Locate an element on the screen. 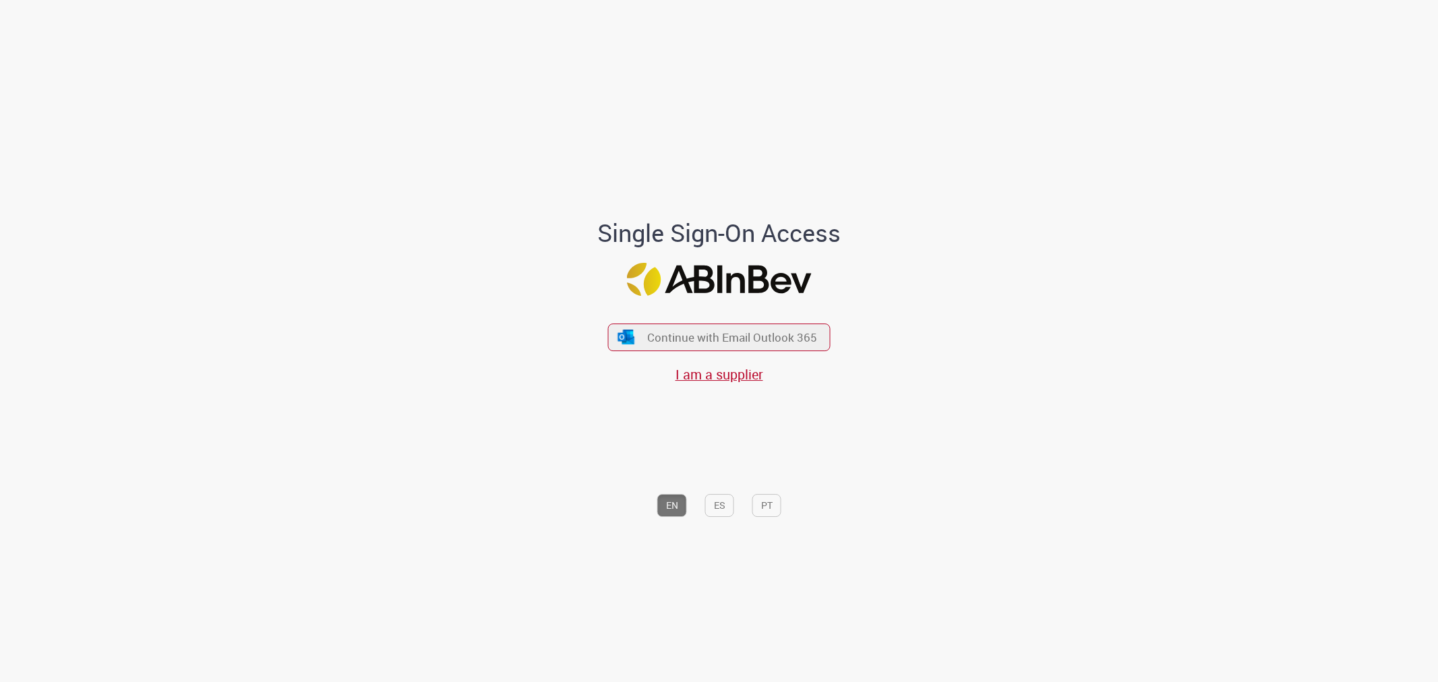  button: ícone Azure/Microsoft 360 Continue with Email Outlook 365 is located at coordinates (719, 337).